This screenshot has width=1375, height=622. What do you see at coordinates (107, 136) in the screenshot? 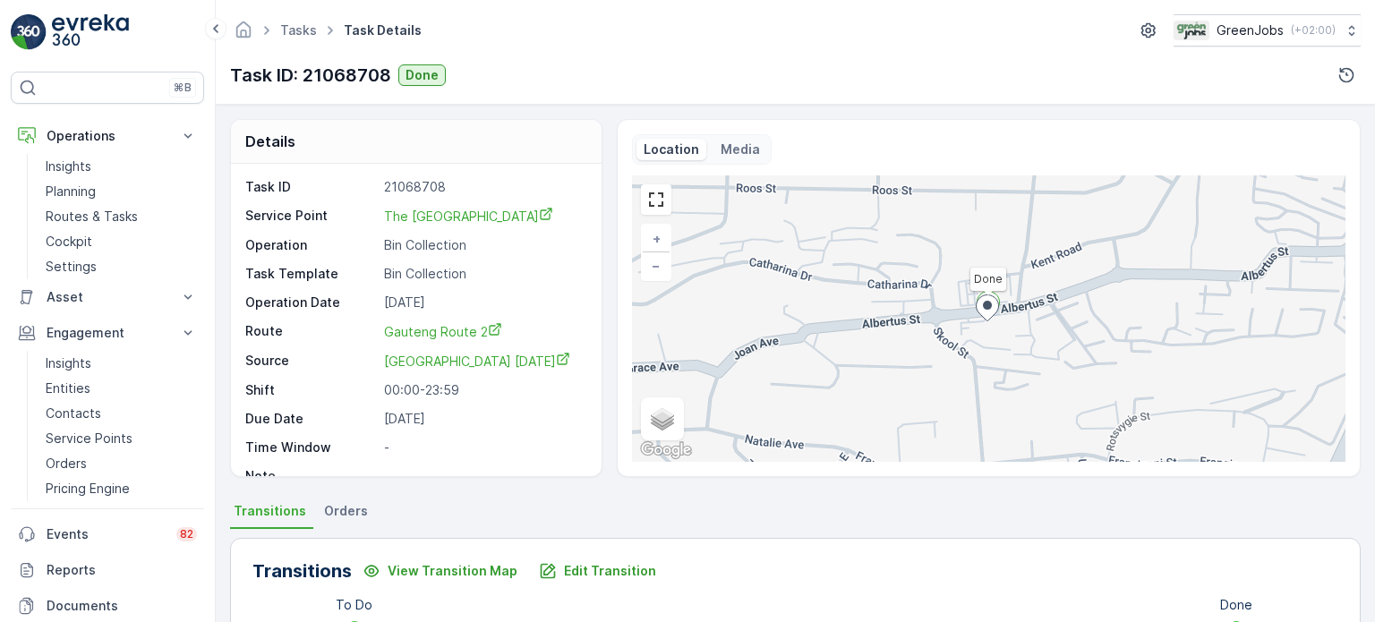
I see `button: Operations` at bounding box center [107, 136].